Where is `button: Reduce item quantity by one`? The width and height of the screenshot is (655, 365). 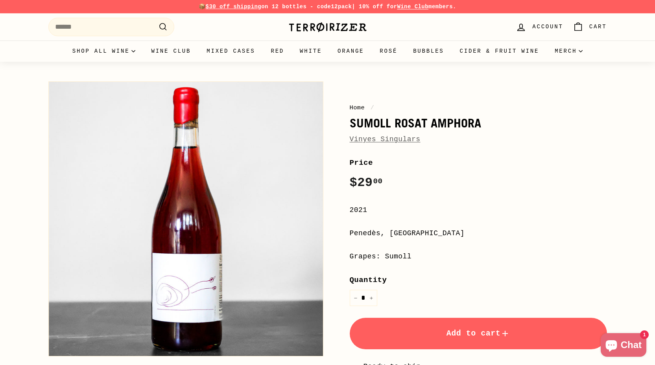 button: Reduce item quantity by one is located at coordinates (356, 298).